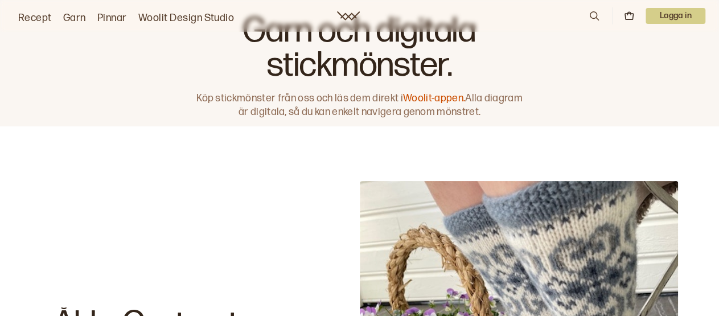  What do you see at coordinates (434, 98) in the screenshot?
I see `a: Woolit-appen.` at bounding box center [434, 98].